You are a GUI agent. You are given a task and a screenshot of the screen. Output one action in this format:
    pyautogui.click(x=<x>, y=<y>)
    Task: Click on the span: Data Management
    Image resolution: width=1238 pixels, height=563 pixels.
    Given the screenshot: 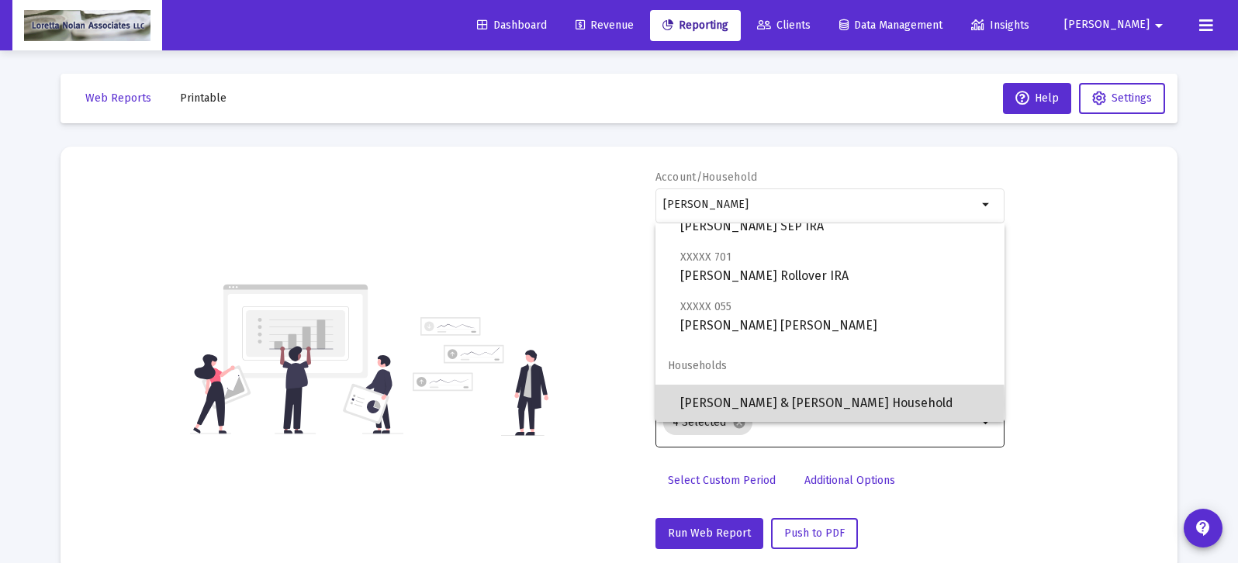 What is the action you would take?
    pyautogui.click(x=890, y=25)
    